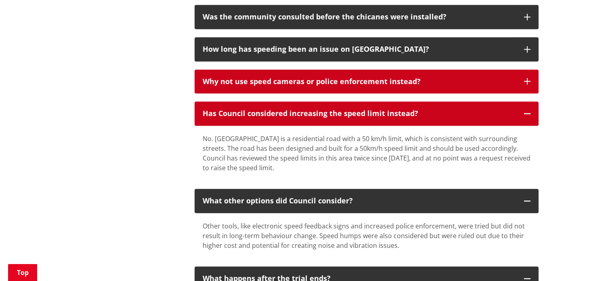 This screenshot has height=281, width=614. Describe the element at coordinates (23, 272) in the screenshot. I see `a: Top` at that location.